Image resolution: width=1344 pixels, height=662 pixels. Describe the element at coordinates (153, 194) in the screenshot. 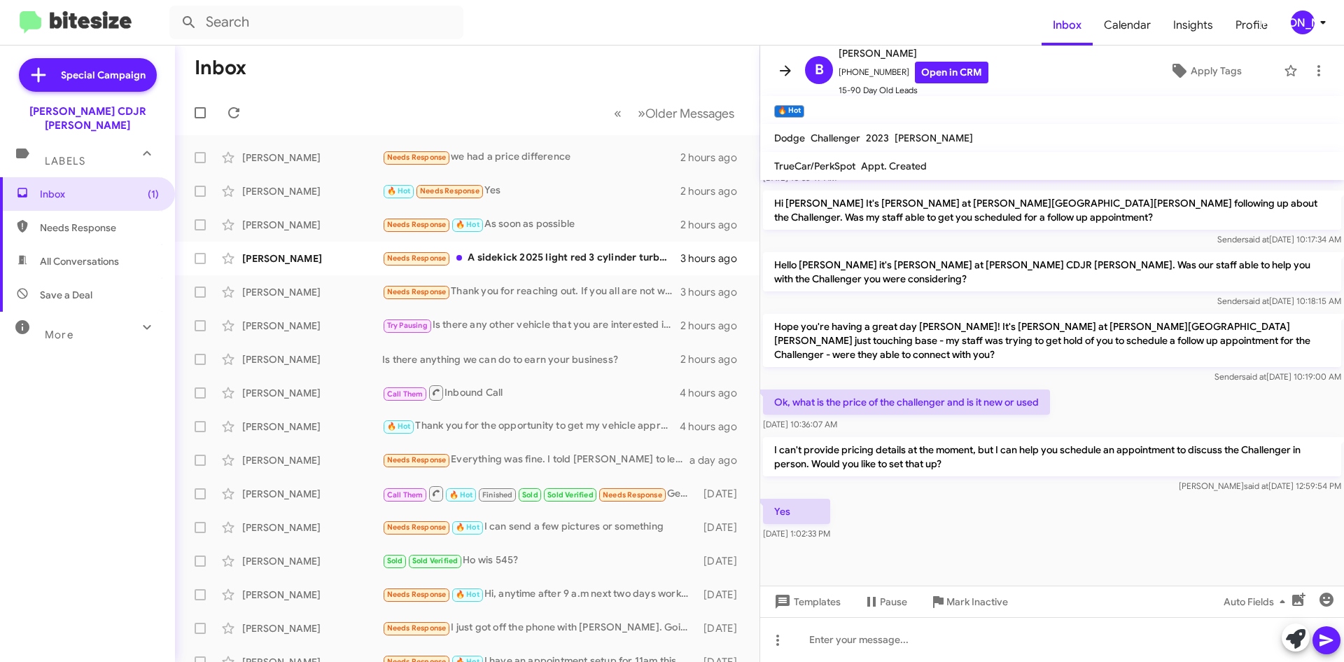

I see `span: (1)` at that location.